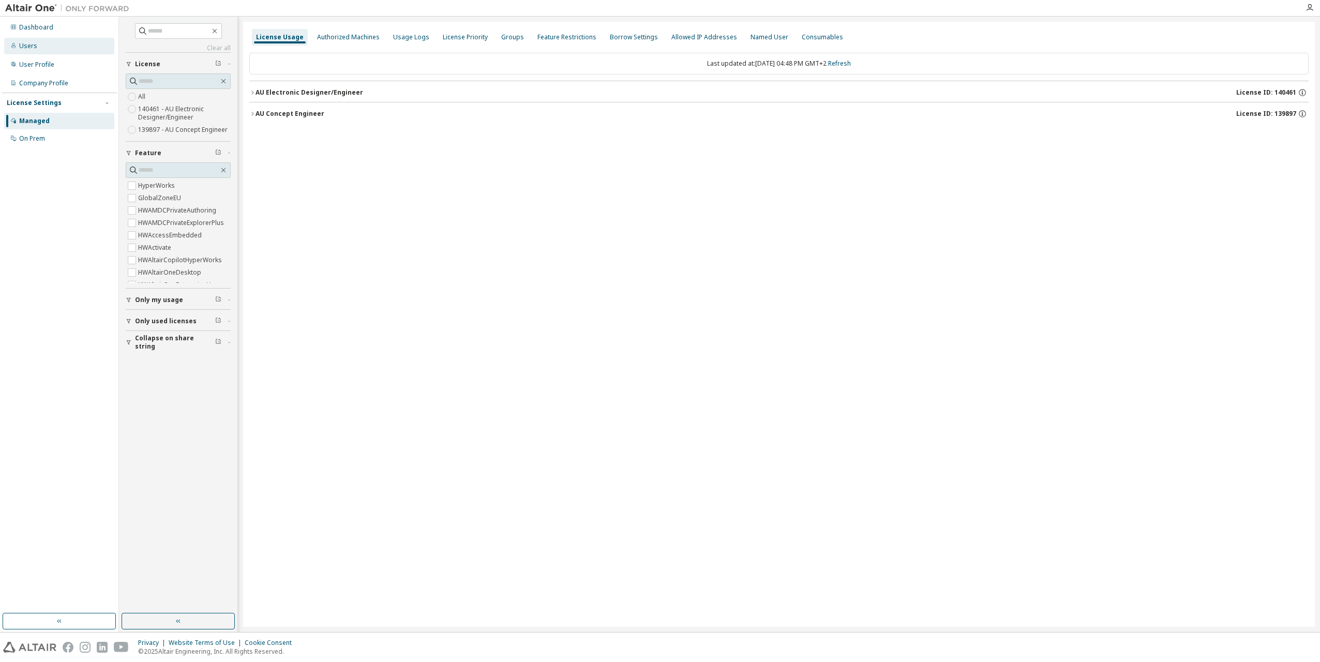 This screenshot has height=662, width=1320. Describe the element at coordinates (182, 223) in the screenshot. I see `label: HWAMDCPrivateExplorerPlus` at that location.